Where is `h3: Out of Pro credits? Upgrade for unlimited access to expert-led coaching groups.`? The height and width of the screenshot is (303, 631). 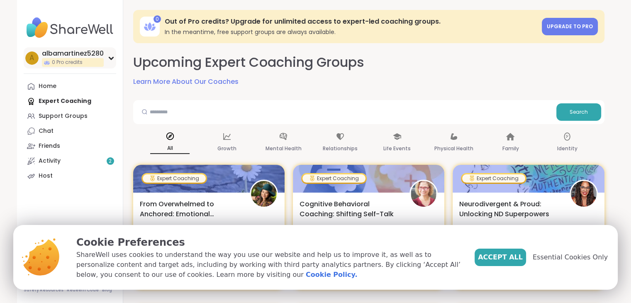
h3: Out of Pro credits? Upgrade for unlimited access to expert-led coaching groups. is located at coordinates (351, 22).